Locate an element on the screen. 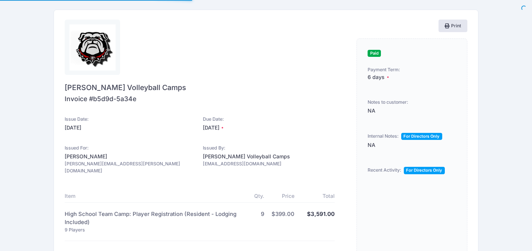  div: Issued For: is located at coordinates (130, 148).